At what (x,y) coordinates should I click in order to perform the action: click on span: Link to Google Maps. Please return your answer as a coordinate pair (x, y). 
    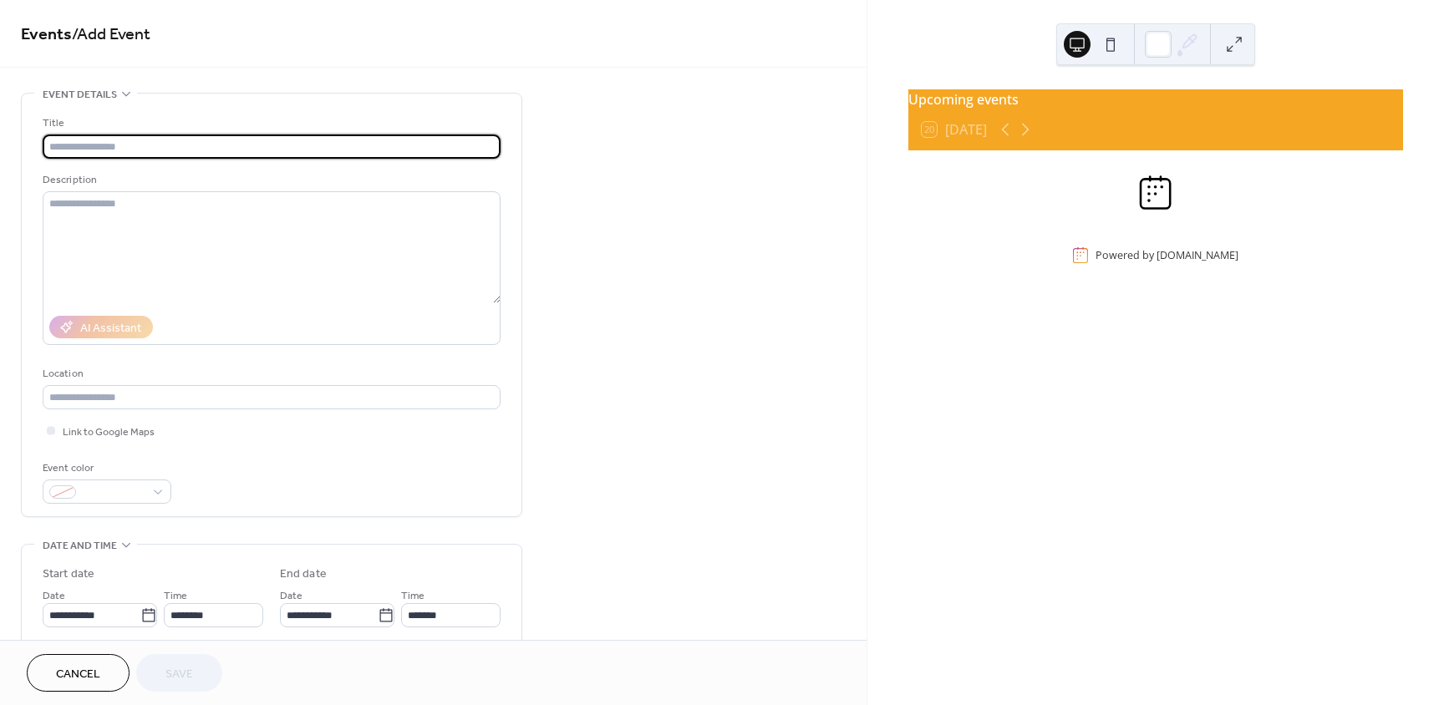
    Looking at the image, I should click on (109, 432).